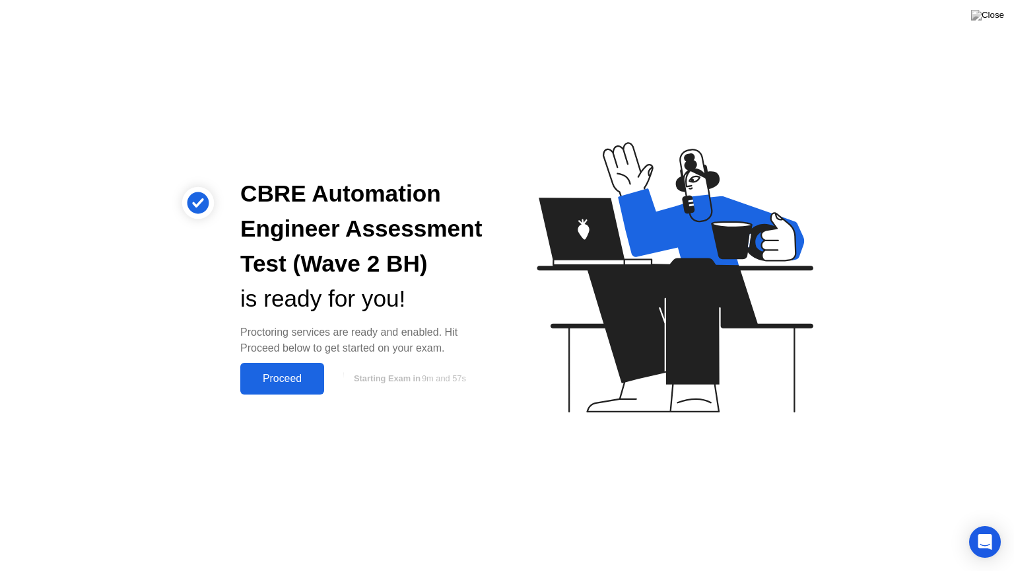 Image resolution: width=1014 pixels, height=571 pixels. Describe the element at coordinates (444, 378) in the screenshot. I see `span: 9m and 57s` at that location.